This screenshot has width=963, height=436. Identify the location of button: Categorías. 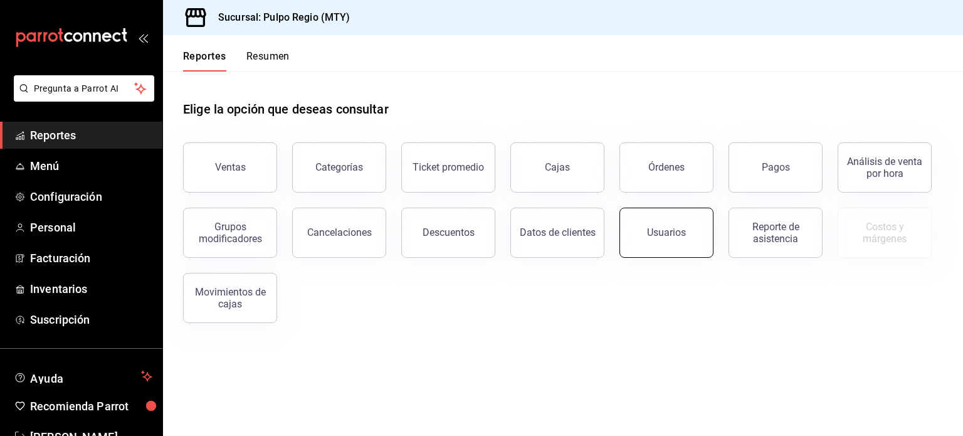
(339, 167).